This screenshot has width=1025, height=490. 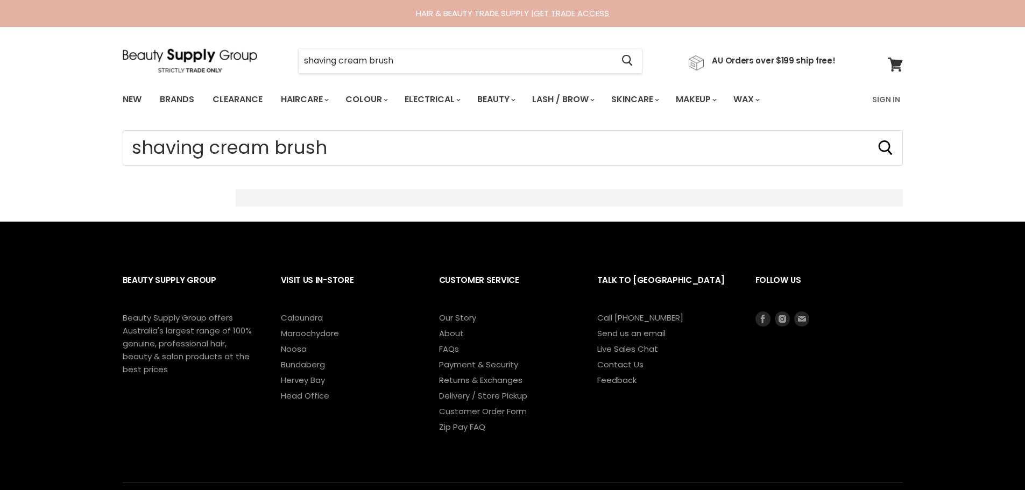 I want to click on h2: Customer Service, so click(x=507, y=289).